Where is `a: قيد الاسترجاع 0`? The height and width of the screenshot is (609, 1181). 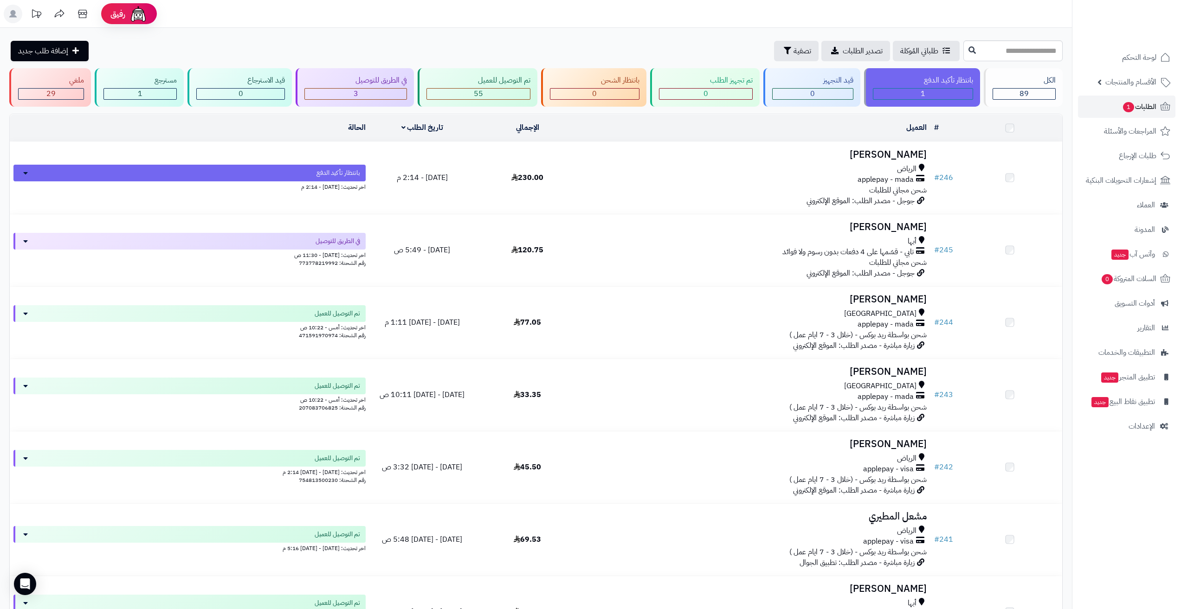 a: قيد الاسترجاع 0 is located at coordinates (239, 87).